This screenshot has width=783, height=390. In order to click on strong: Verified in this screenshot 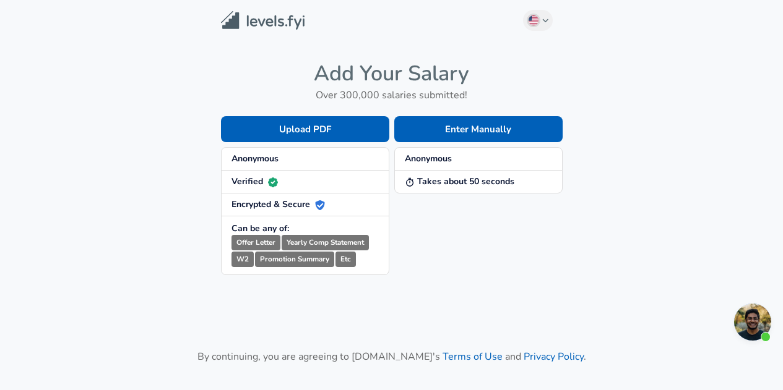, I will do `click(254, 181)`.